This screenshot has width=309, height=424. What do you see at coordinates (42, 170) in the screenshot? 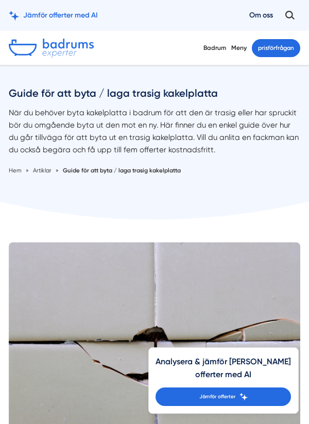
I see `span: Artiklar` at bounding box center [42, 170].